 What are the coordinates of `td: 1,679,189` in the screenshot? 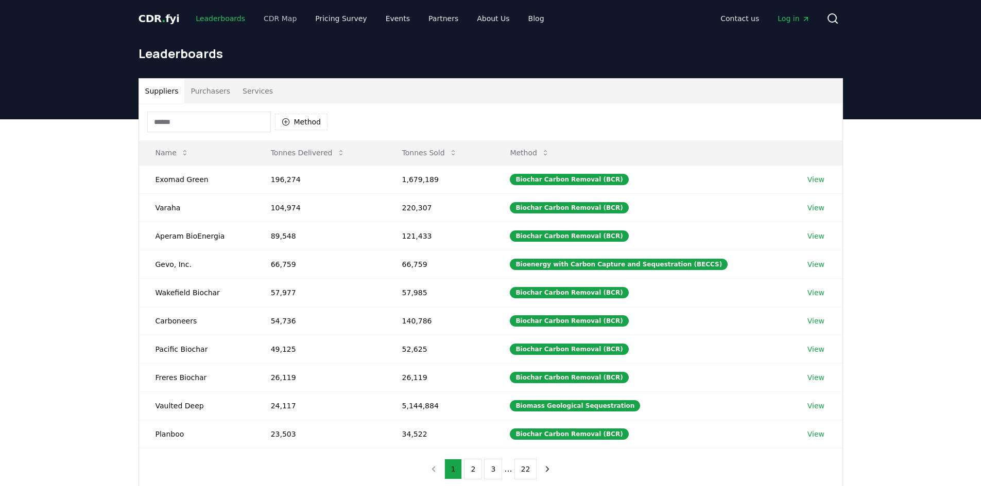 It's located at (440, 179).